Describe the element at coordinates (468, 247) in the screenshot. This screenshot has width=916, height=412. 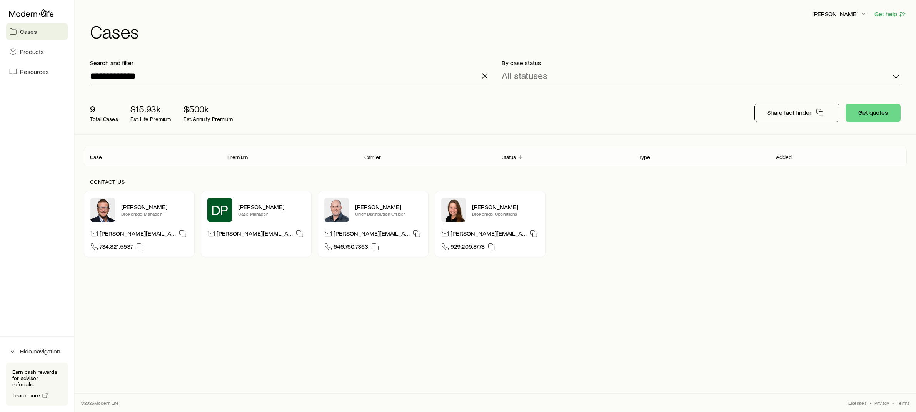
I see `span: 929.209.8778` at that location.